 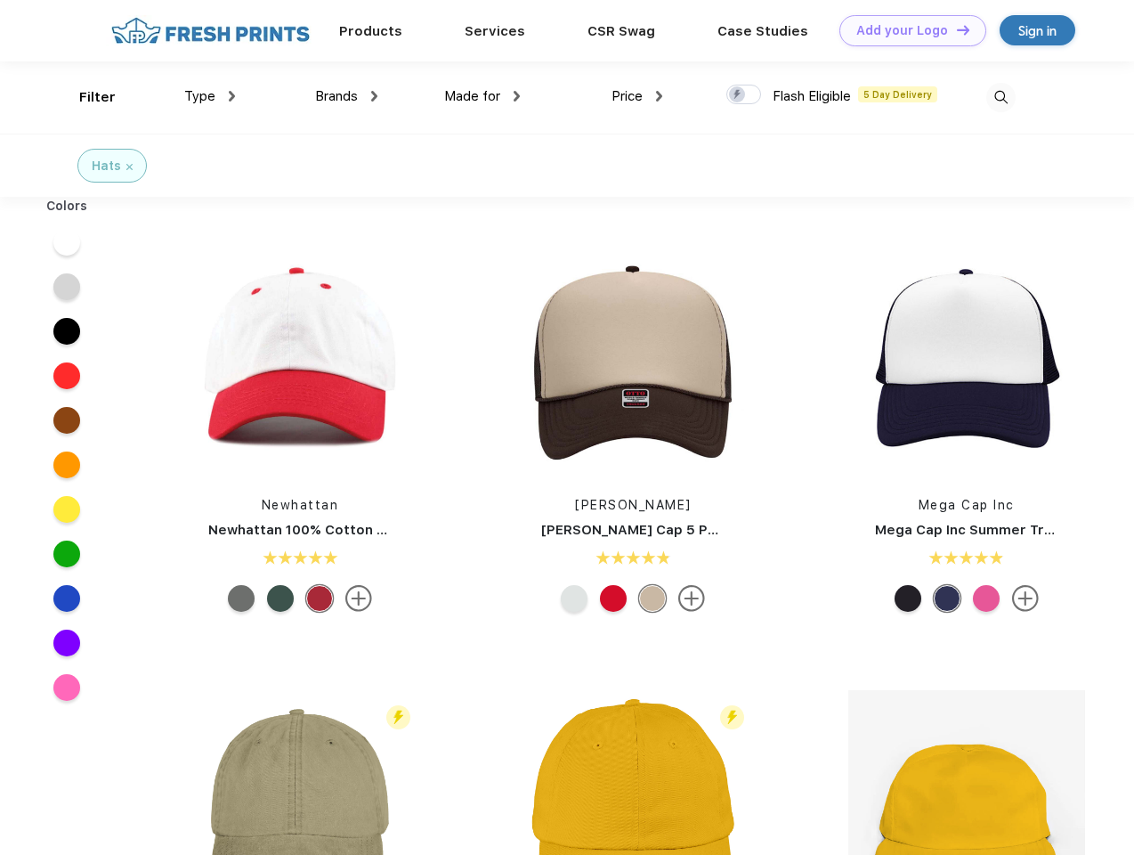 I want to click on img: desktop_search.svg, so click(x=1001, y=97).